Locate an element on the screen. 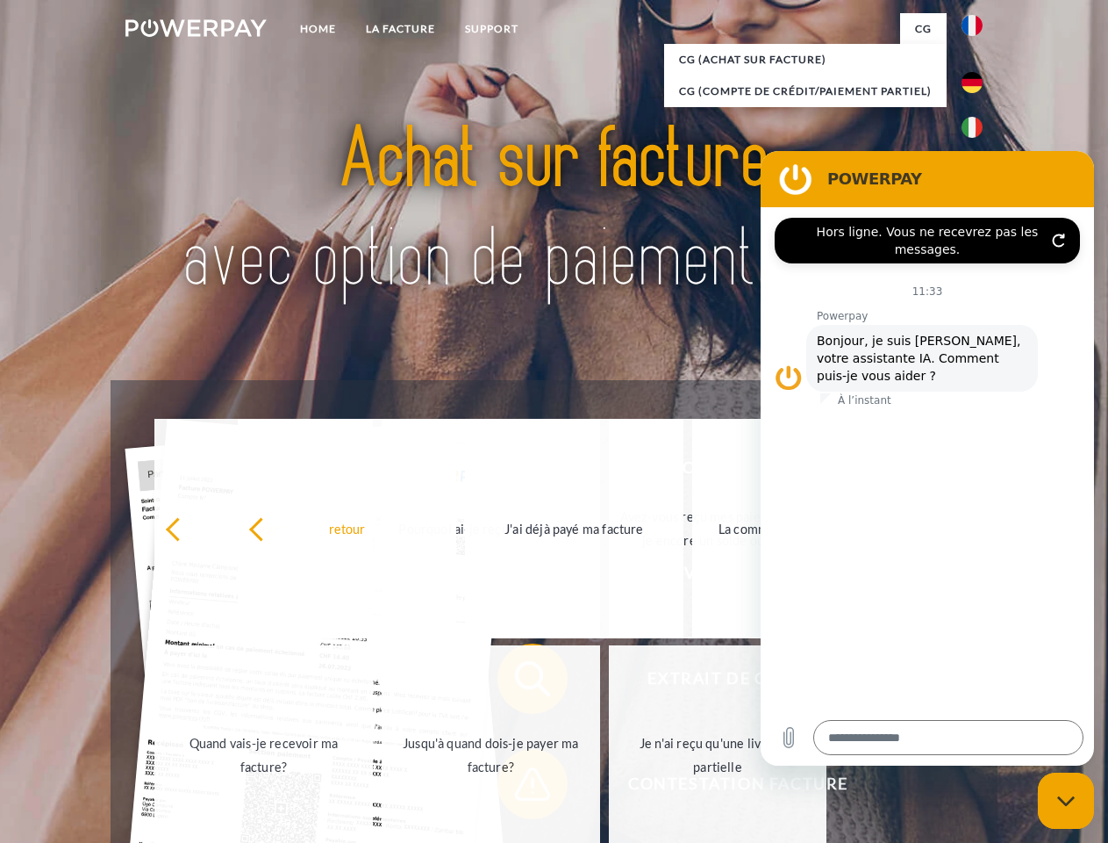  div: Je n'ai reçu qu'une livraison partielle is located at coordinates (718, 755).